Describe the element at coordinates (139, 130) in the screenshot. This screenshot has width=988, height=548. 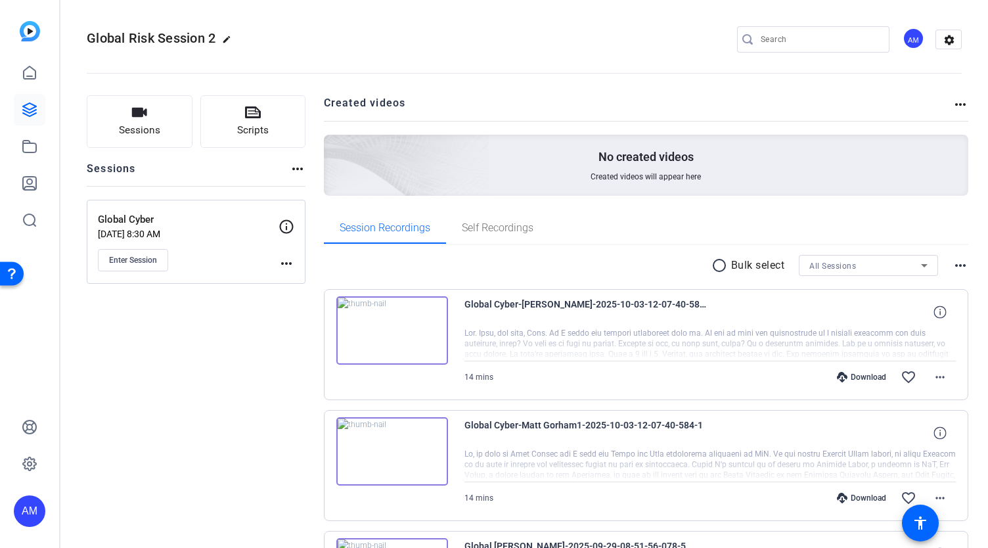
I see `span: Sessions` at that location.